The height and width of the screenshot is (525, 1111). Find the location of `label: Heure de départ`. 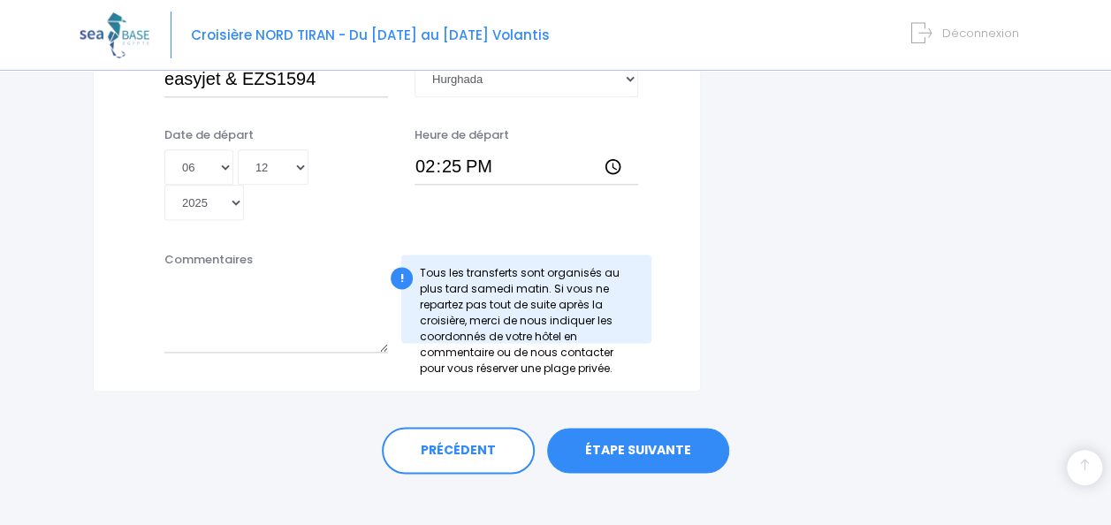

label: Heure de départ is located at coordinates (461, 135).